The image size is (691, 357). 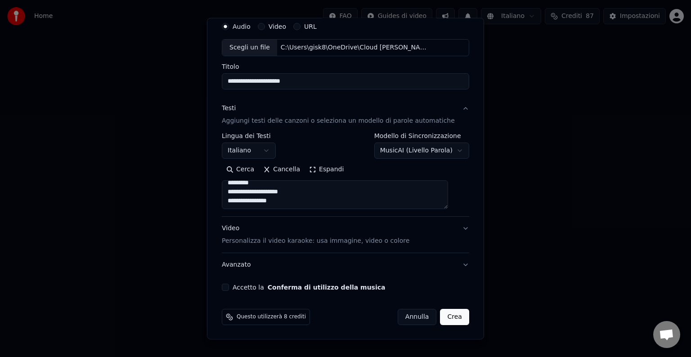 What do you see at coordinates (455, 317) in the screenshot?
I see `button: Crea` at bounding box center [455, 317].